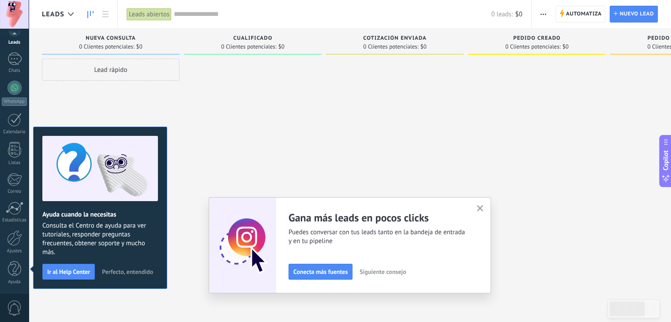  What do you see at coordinates (377, 218) in the screenshot?
I see `h2: Gana más leads en pocos clicks` at bounding box center [377, 218].